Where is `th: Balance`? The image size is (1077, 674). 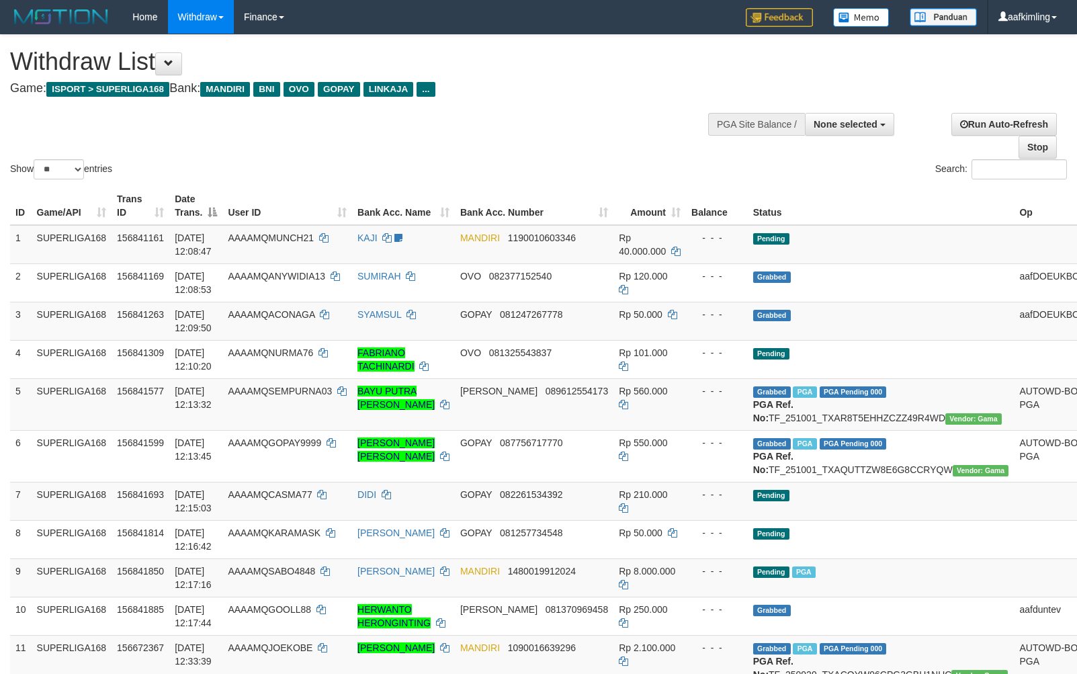 th: Balance is located at coordinates (717, 206).